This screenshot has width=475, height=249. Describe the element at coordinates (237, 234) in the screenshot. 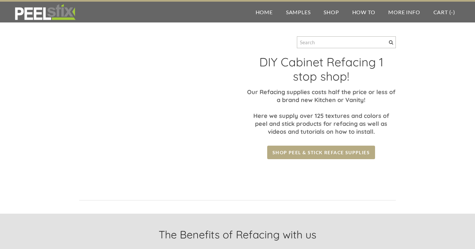

I see `font: The Benefits of Refacing with us` at that location.